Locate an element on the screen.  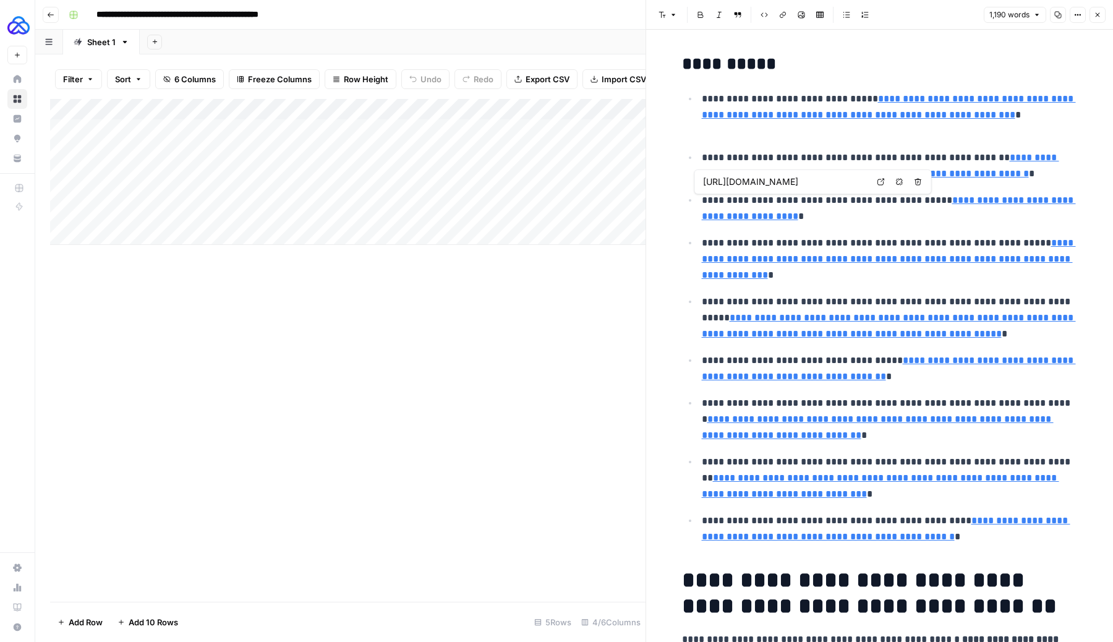
span: Filter is located at coordinates (73, 79).